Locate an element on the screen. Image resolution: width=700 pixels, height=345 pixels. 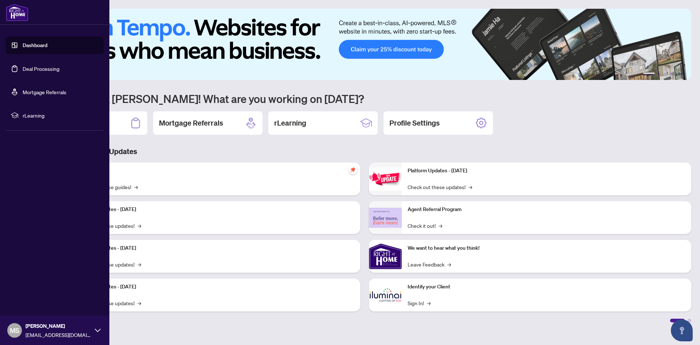
span: pushpin is located at coordinates (353, 170).